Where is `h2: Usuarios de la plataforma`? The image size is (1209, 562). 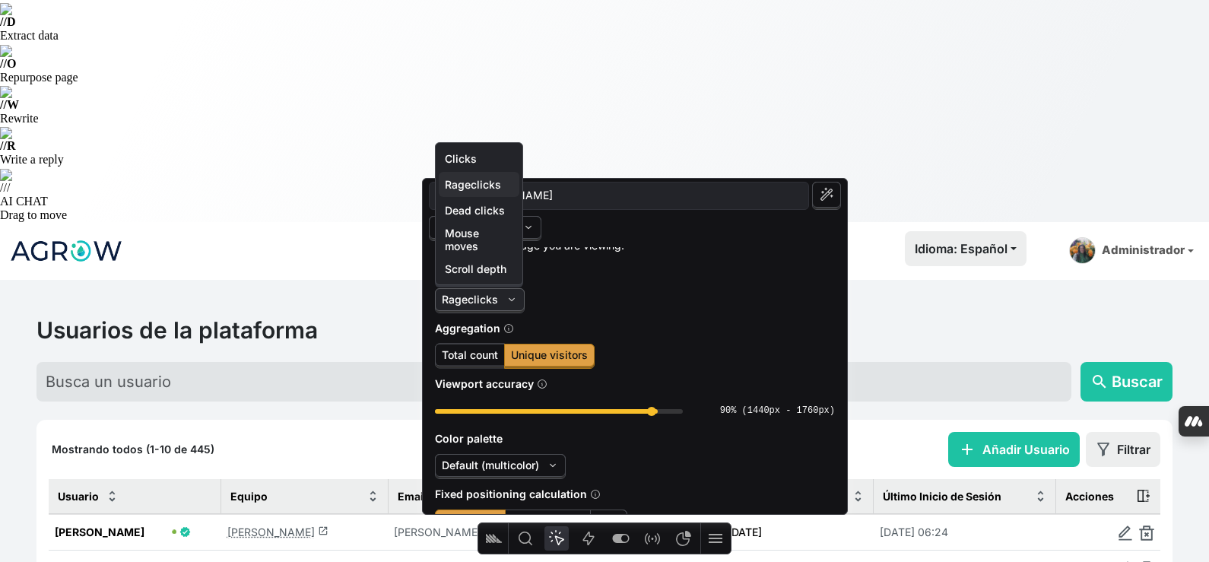 h2: Usuarios de la plataforma is located at coordinates (604, 330).